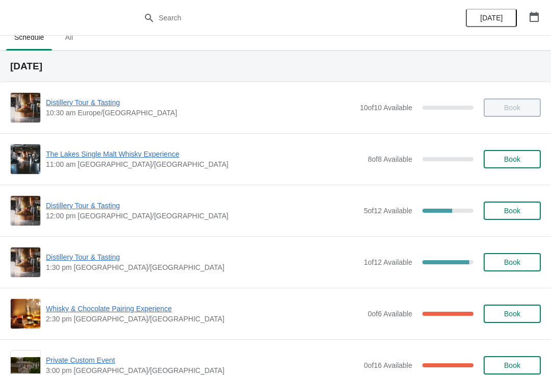 The image size is (551, 375). What do you see at coordinates (26, 365) in the screenshot?
I see `img: Private Custom Event | | 3:00 pm Europe/London` at bounding box center [26, 365].